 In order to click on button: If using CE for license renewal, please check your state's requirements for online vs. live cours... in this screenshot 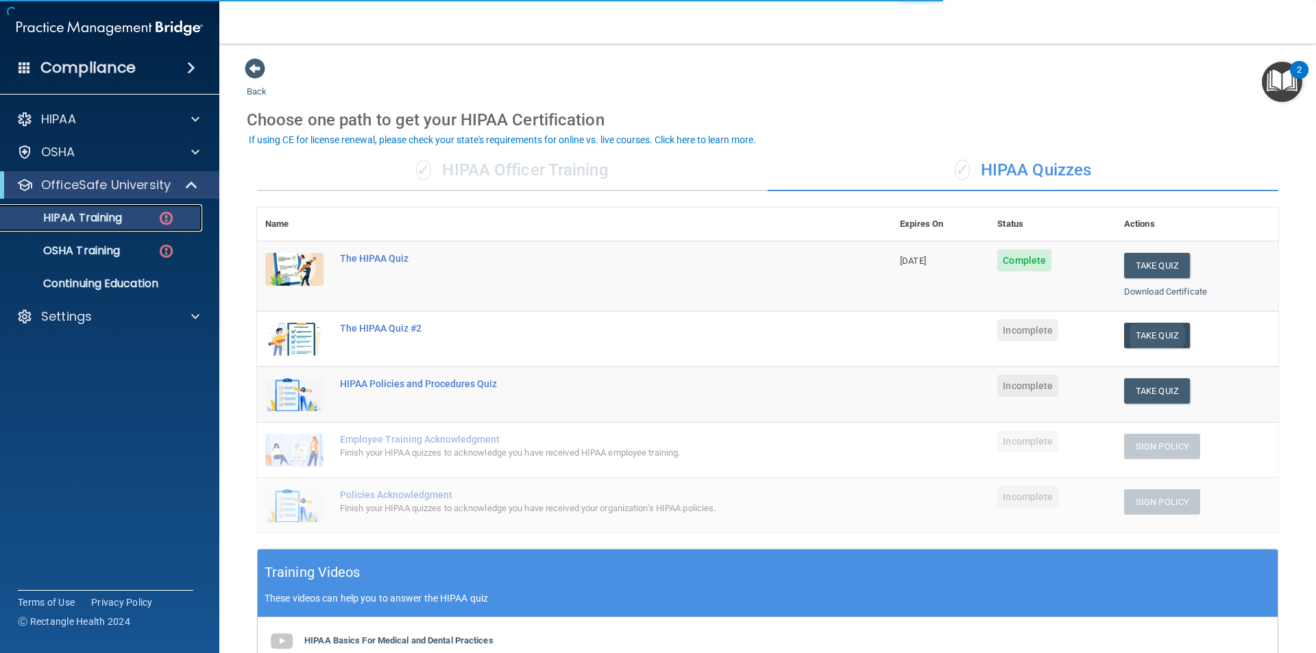, I will do `click(503, 140)`.